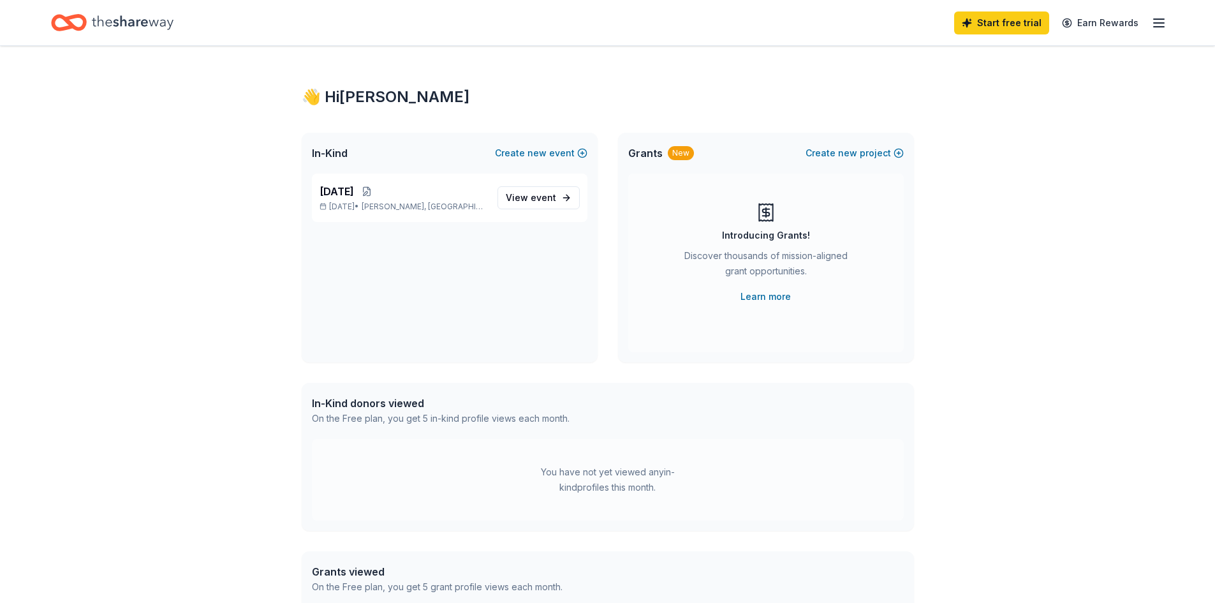  What do you see at coordinates (1001, 23) in the screenshot?
I see `a: Start free trial` at bounding box center [1001, 23].